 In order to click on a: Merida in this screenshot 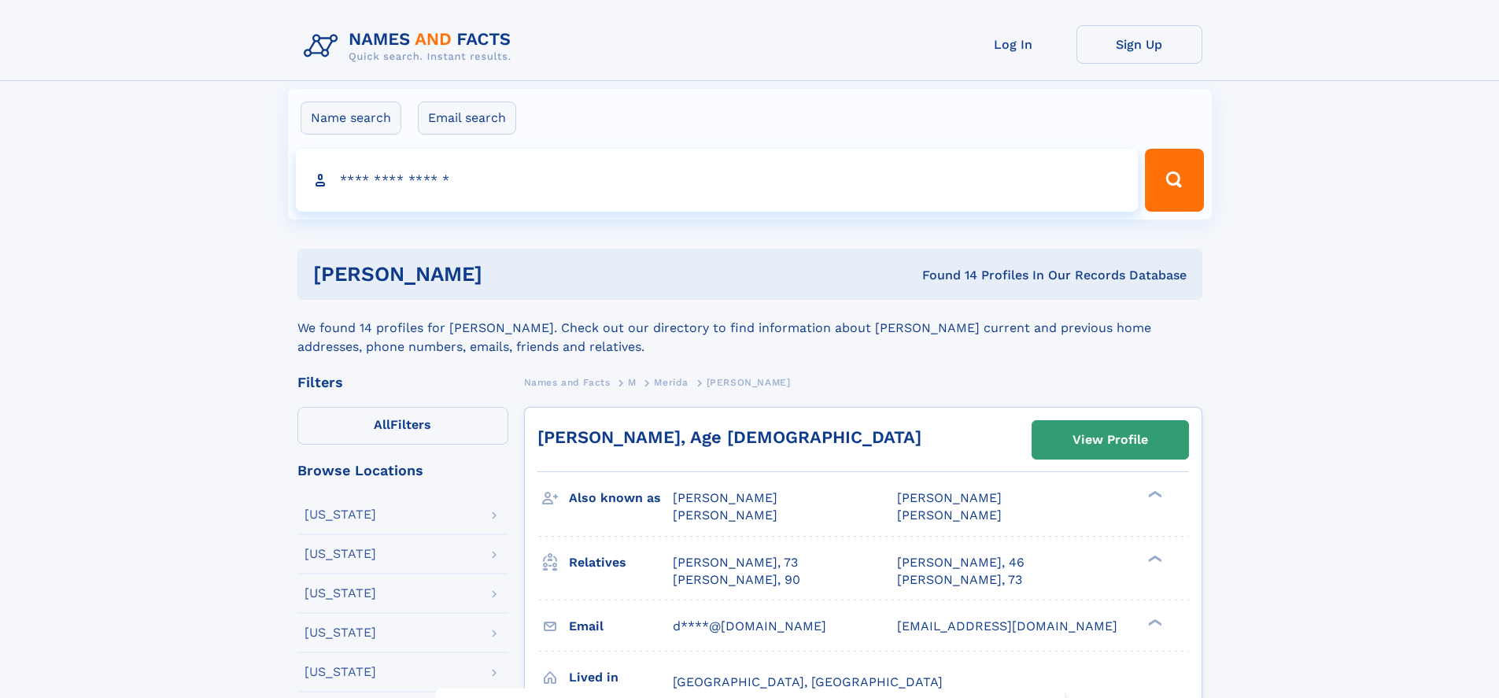, I will do `click(671, 382)`.